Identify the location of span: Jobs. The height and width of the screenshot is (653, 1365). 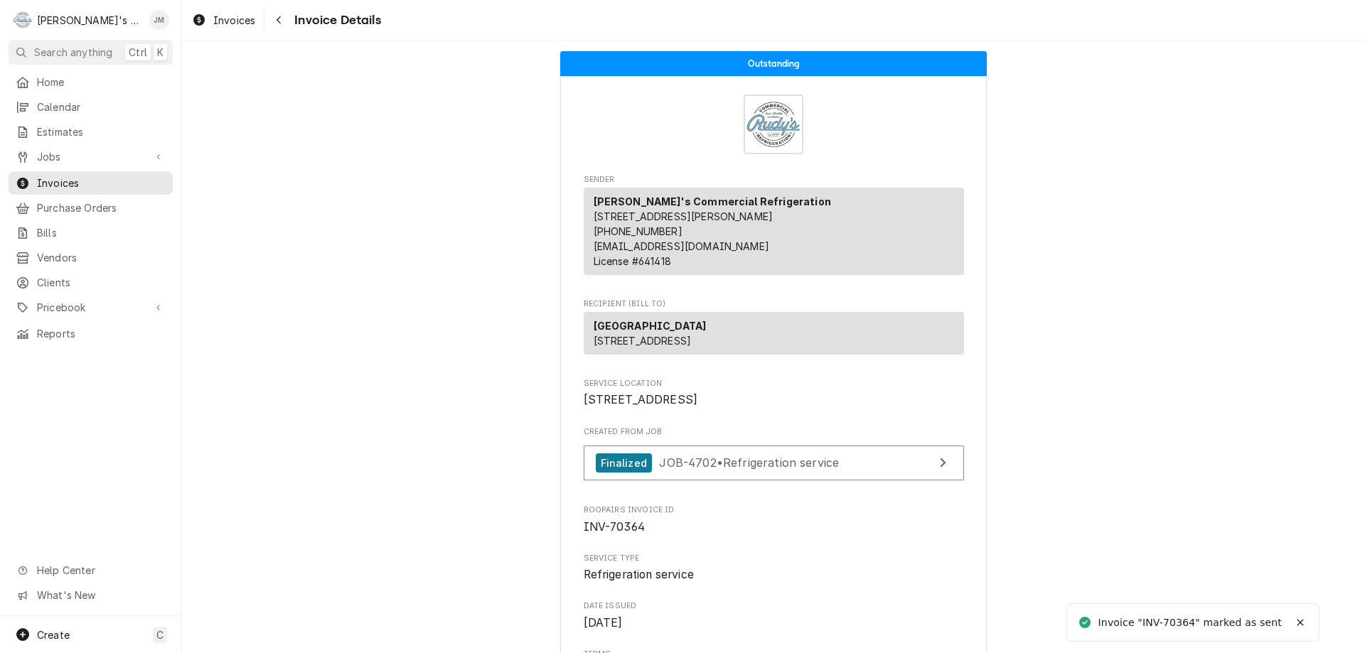
(90, 156).